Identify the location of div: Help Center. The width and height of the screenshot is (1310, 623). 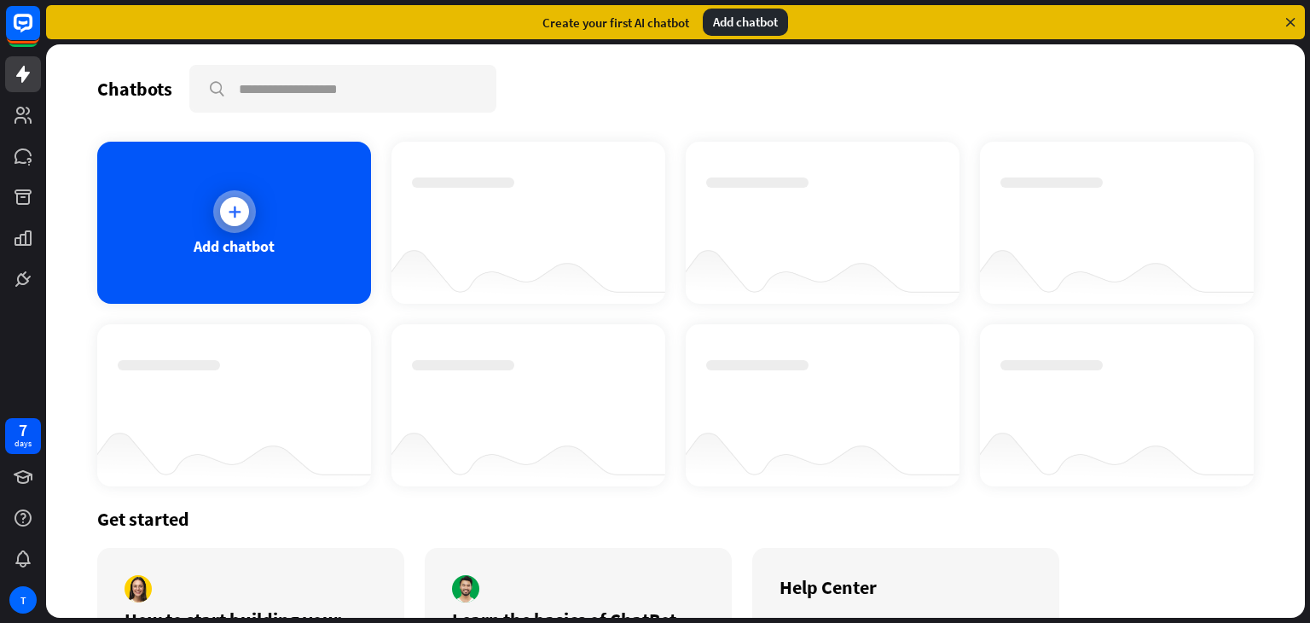
(906, 587).